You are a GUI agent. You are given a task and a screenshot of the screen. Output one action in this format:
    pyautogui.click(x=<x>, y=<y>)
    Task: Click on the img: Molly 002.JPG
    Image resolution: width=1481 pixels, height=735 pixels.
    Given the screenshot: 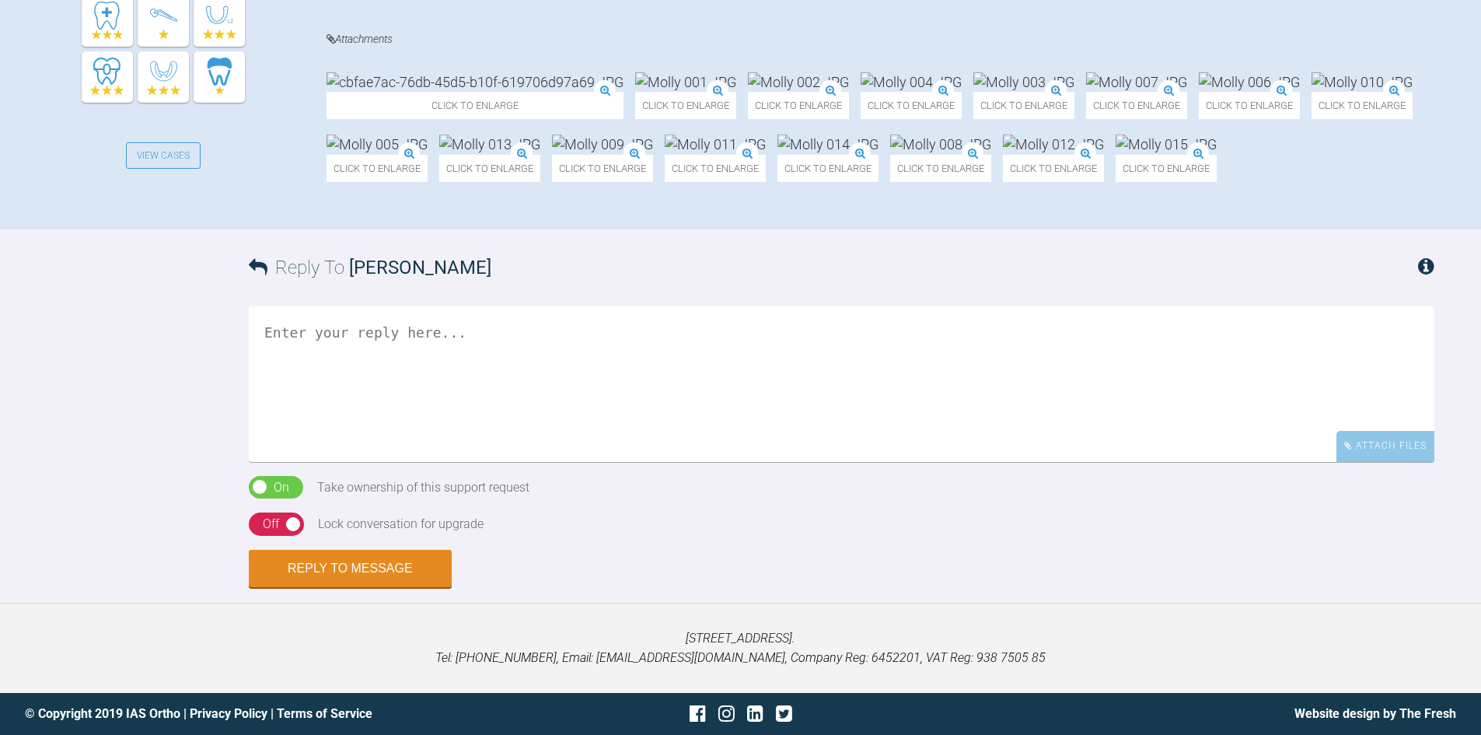 What is the action you would take?
    pyautogui.click(x=798, y=82)
    